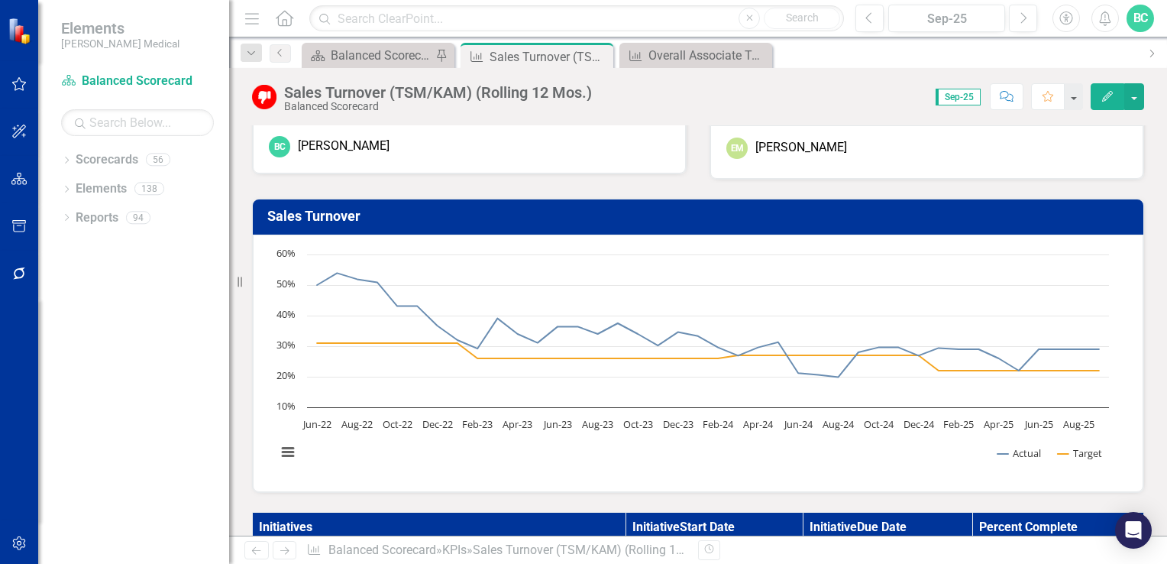 The width and height of the screenshot is (1167, 564). Describe the element at coordinates (286, 375) in the screenshot. I see `text: 20%` at that location.